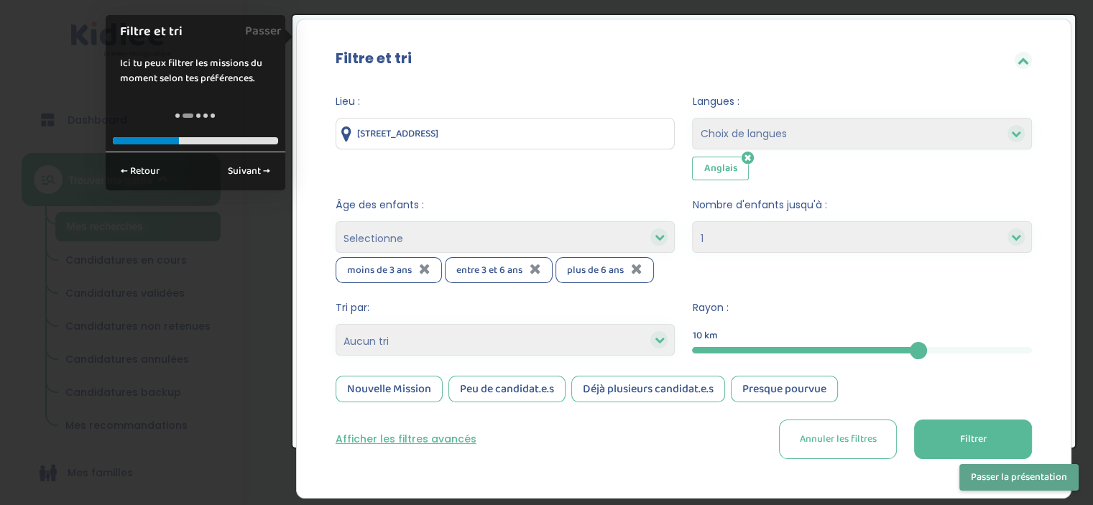  Describe the element at coordinates (595, 270) in the screenshot. I see `span: plus de 6 ans` at that location.